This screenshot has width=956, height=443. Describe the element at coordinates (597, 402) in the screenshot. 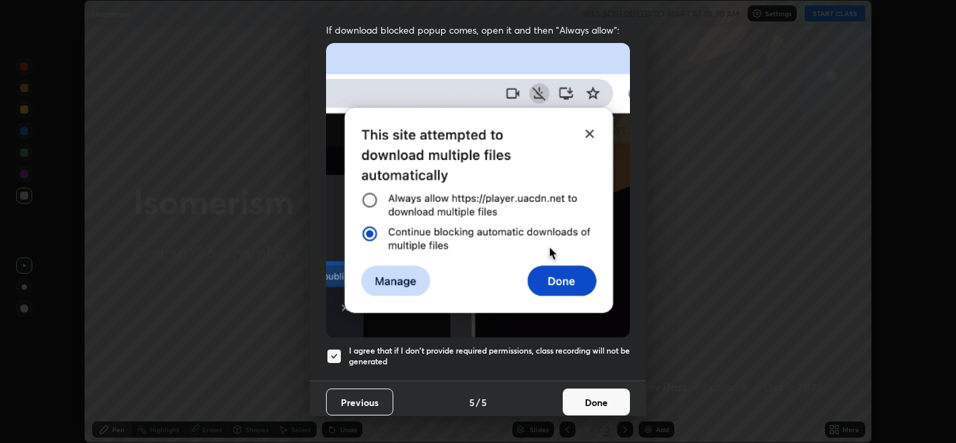

I see `button: Done` at that location.